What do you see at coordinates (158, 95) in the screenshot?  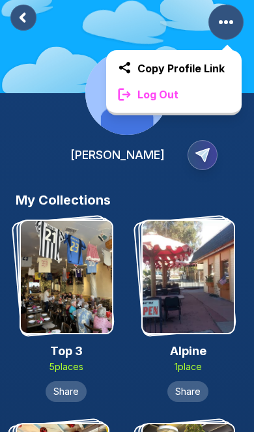 I see `span: Log Out` at bounding box center [158, 95].